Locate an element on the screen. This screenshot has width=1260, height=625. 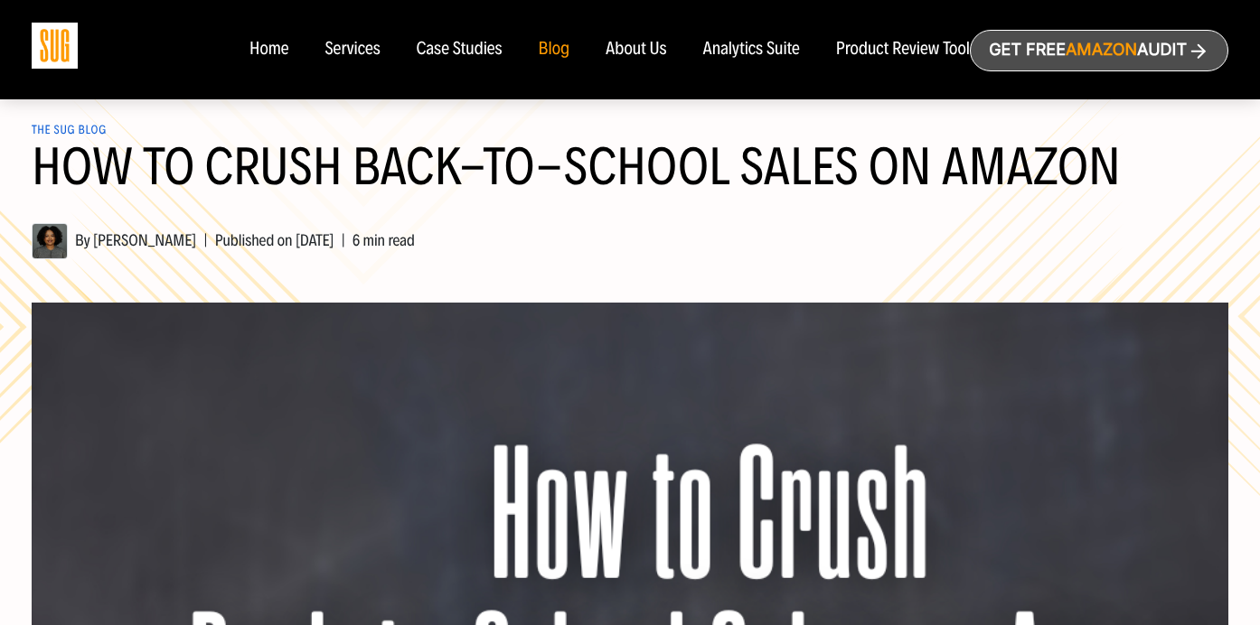
div: Case Studies is located at coordinates (459, 50).